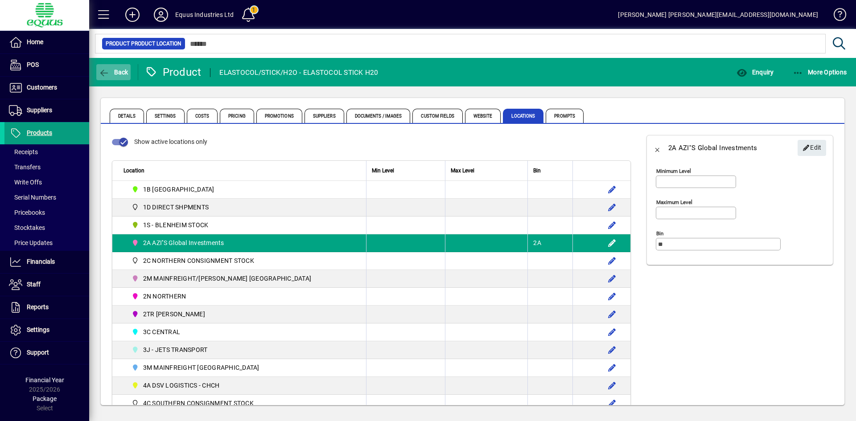 The image size is (856, 421). What do you see at coordinates (712, 148) in the screenshot?
I see `div: 2A AZI''S Global Investments` at bounding box center [712, 148].